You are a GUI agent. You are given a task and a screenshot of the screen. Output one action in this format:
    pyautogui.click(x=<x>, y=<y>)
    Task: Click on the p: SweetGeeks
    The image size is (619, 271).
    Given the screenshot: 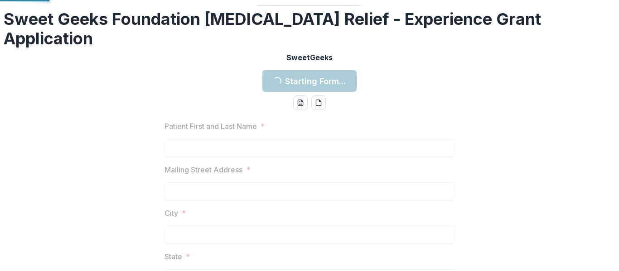 What is the action you would take?
    pyautogui.click(x=309, y=58)
    